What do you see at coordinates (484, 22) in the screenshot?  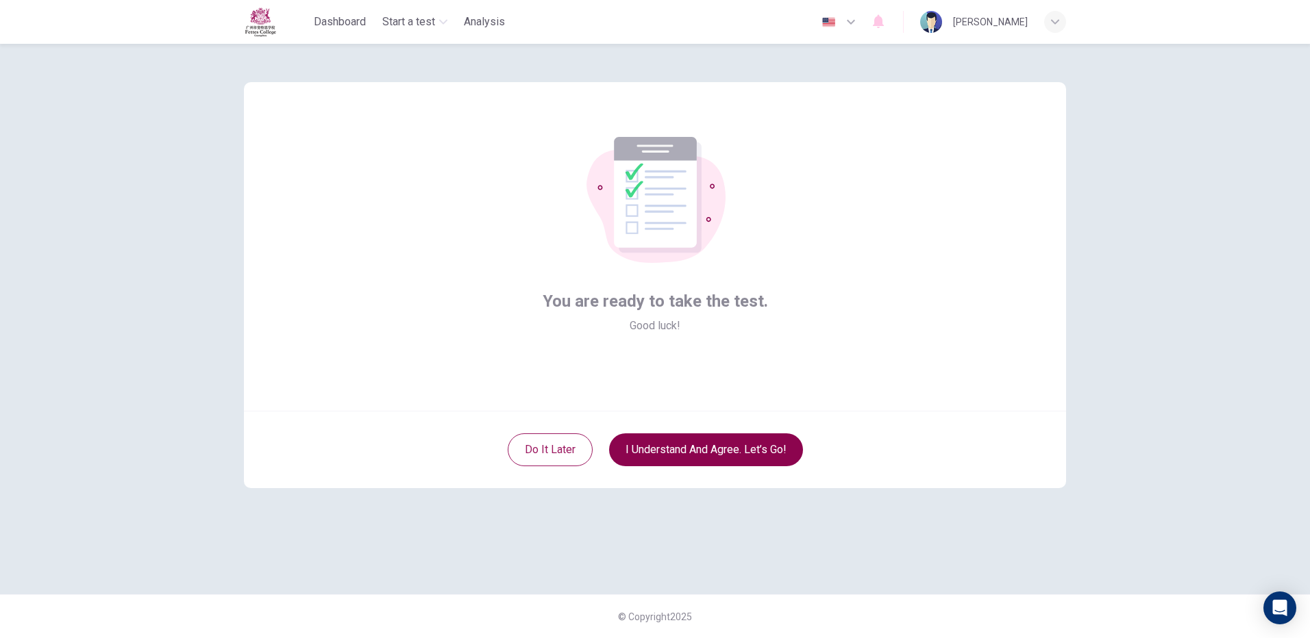 I see `span: Analysis` at bounding box center [484, 22].